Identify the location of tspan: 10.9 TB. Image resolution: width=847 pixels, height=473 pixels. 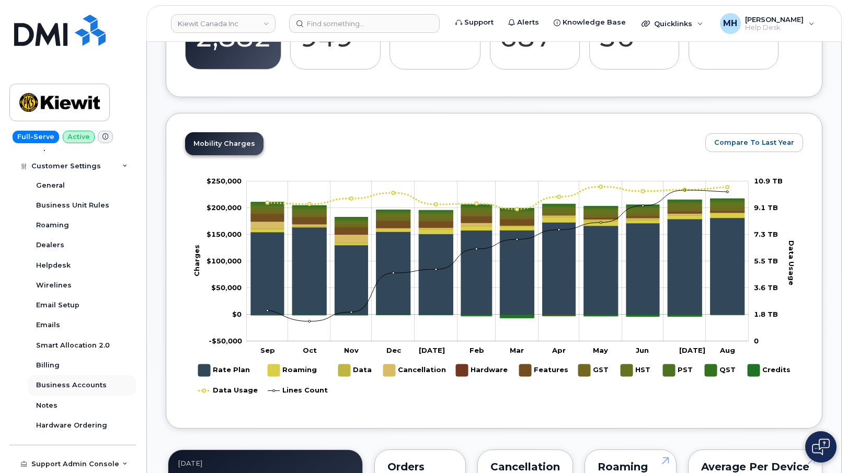
(769, 181).